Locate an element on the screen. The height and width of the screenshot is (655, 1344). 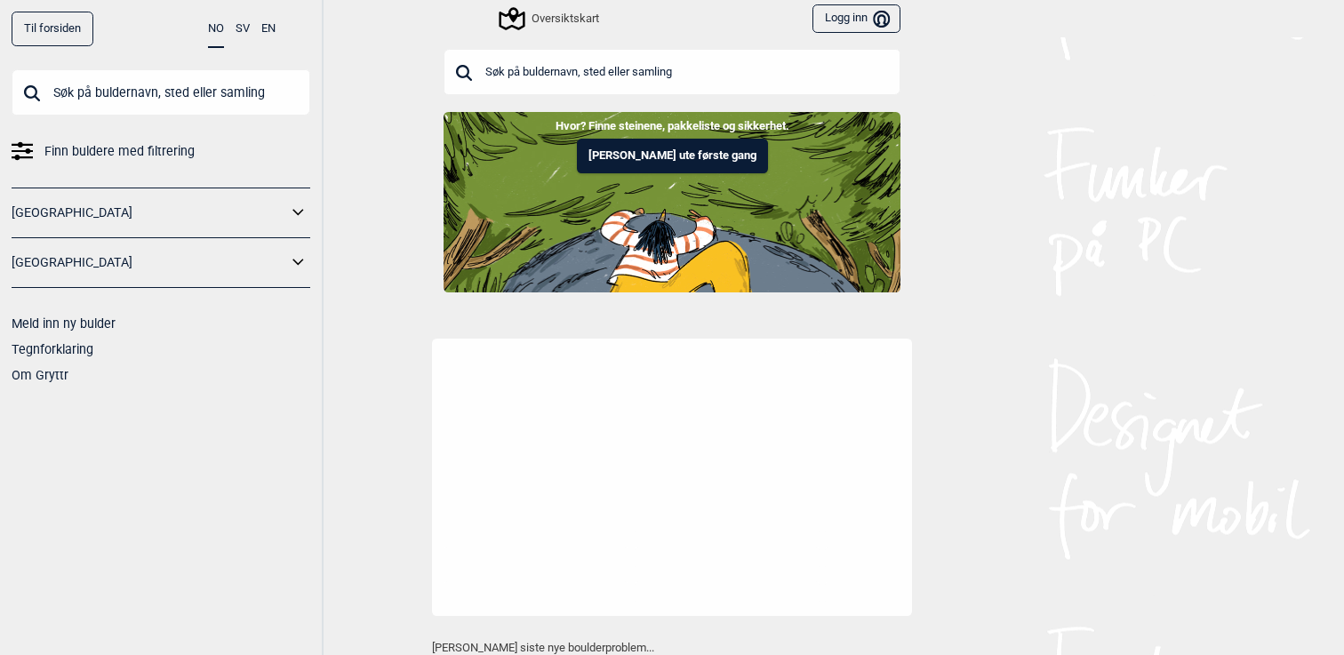
a: Til forsiden is located at coordinates (52, 28).